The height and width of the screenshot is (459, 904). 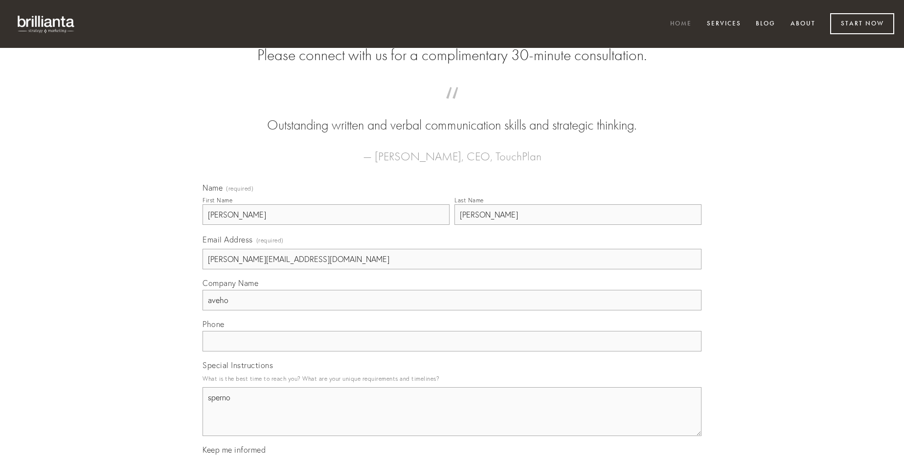 What do you see at coordinates (213, 324) in the screenshot?
I see `span: Phone` at bounding box center [213, 324].